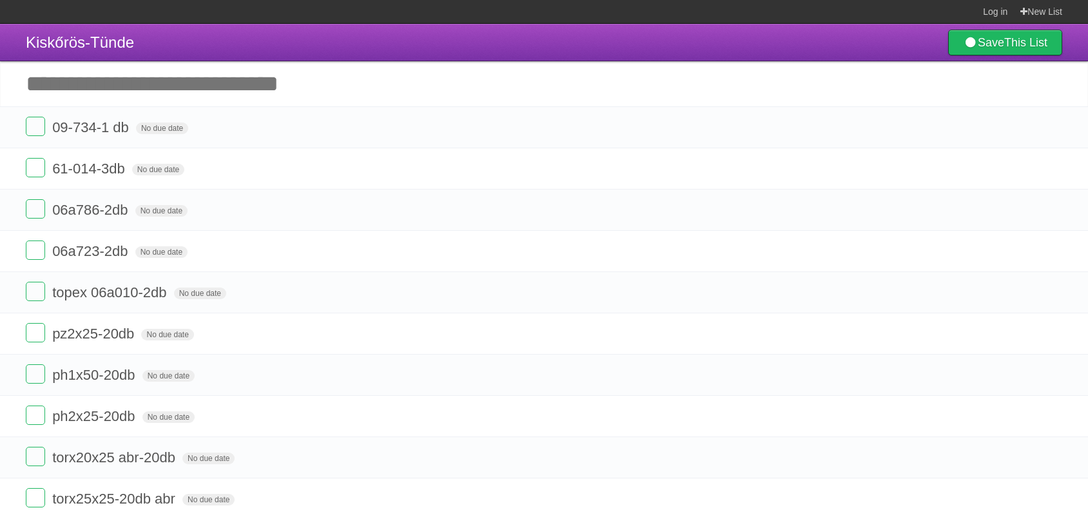 The width and height of the screenshot is (1088, 510). Describe the element at coordinates (115, 457) in the screenshot. I see `span: torx20x25 abr-20db` at that location.